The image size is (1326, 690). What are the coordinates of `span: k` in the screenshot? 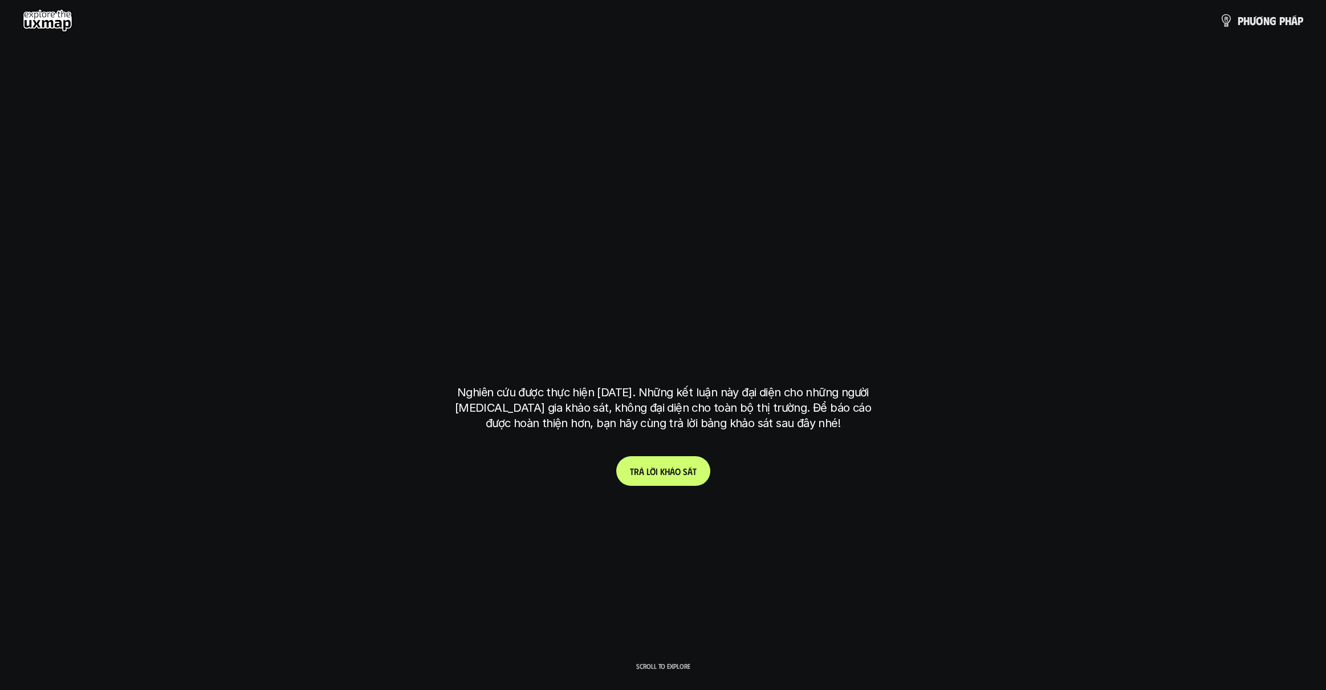 It's located at (662, 471).